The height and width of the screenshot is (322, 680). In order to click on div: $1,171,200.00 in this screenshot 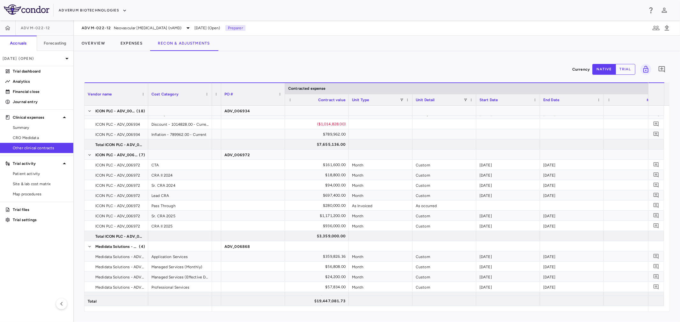, I will do `click(318, 216)`.